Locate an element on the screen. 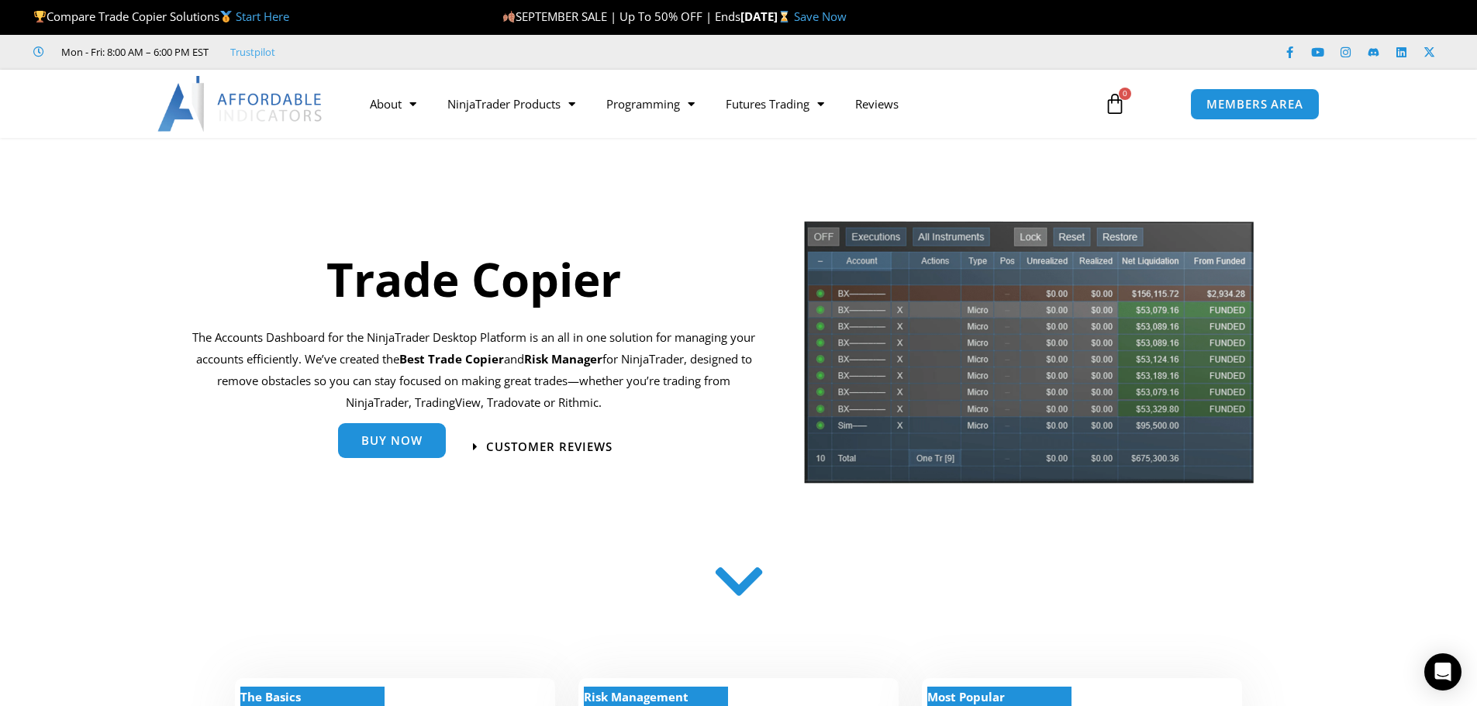 The width and height of the screenshot is (1477, 706). span: Compare Trade Copier Solutions is located at coordinates (161, 16).